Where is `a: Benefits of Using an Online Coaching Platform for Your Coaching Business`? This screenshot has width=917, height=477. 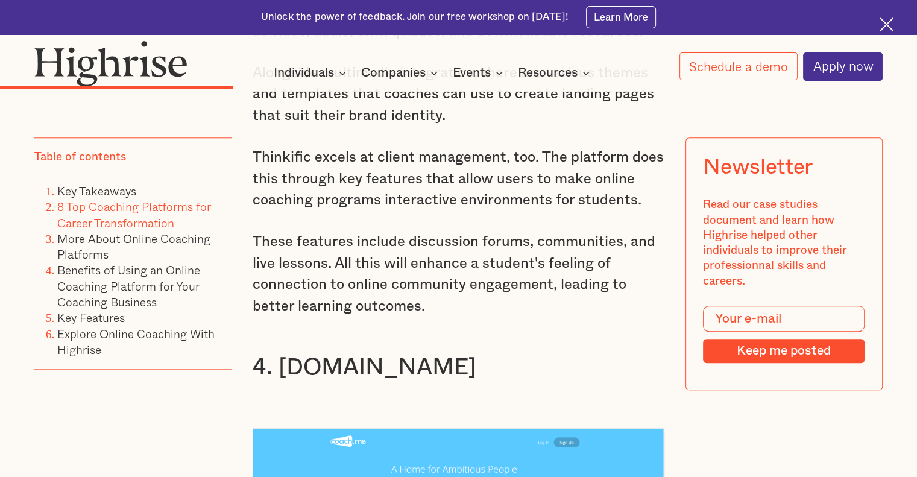 a: Benefits of Using an Online Coaching Platform for Your Coaching Business is located at coordinates (128, 286).